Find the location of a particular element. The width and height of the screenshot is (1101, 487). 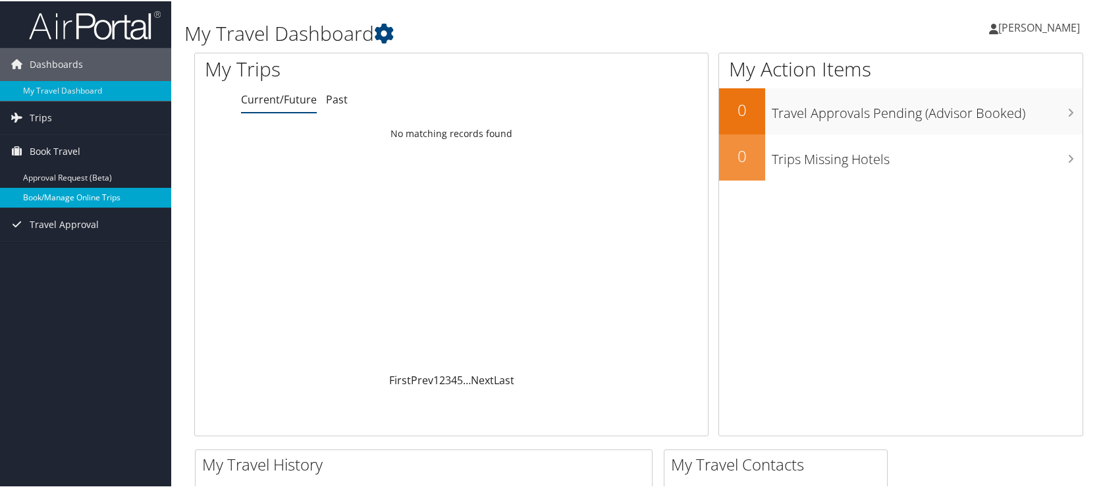

a: Last is located at coordinates (504, 379).